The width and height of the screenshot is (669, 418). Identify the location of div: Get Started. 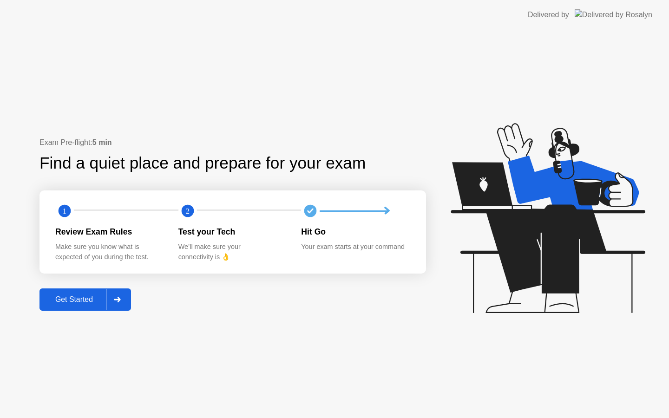
(74, 300).